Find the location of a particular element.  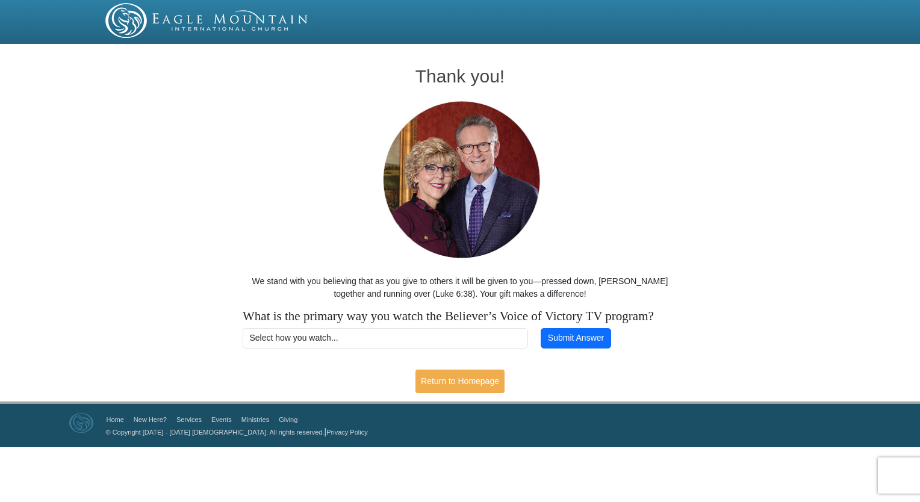

a: New Here? is located at coordinates (150, 420).